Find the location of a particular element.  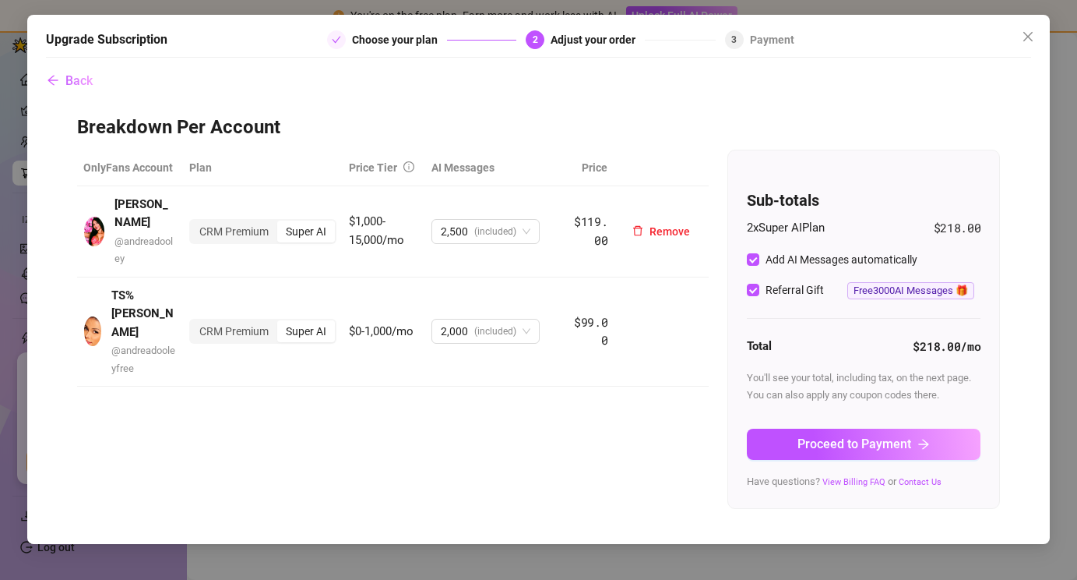

strong: $218.00 /mo is located at coordinates (946, 346).